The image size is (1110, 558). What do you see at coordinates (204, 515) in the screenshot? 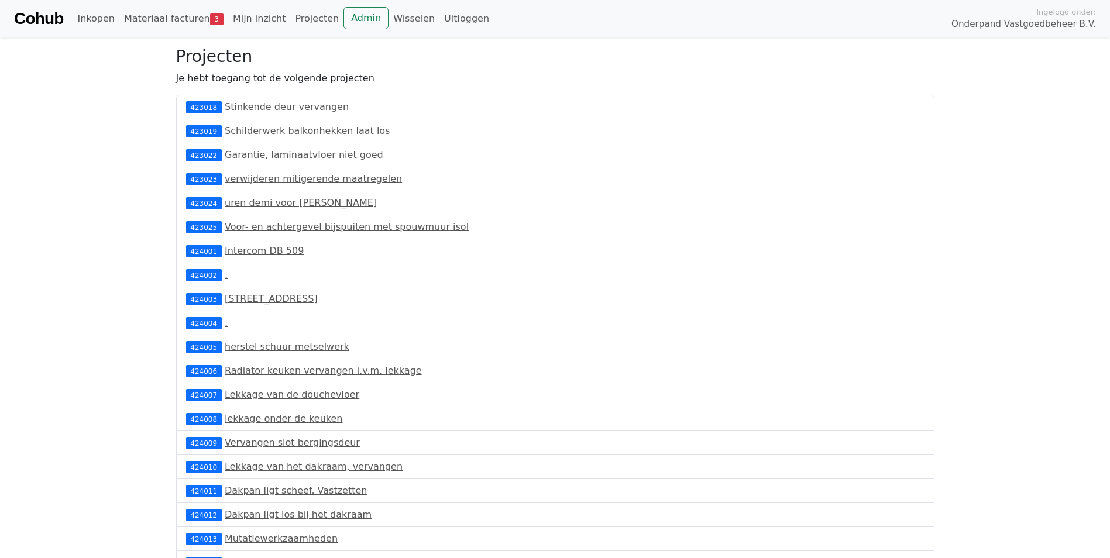
I see `div: 424012` at bounding box center [204, 515].